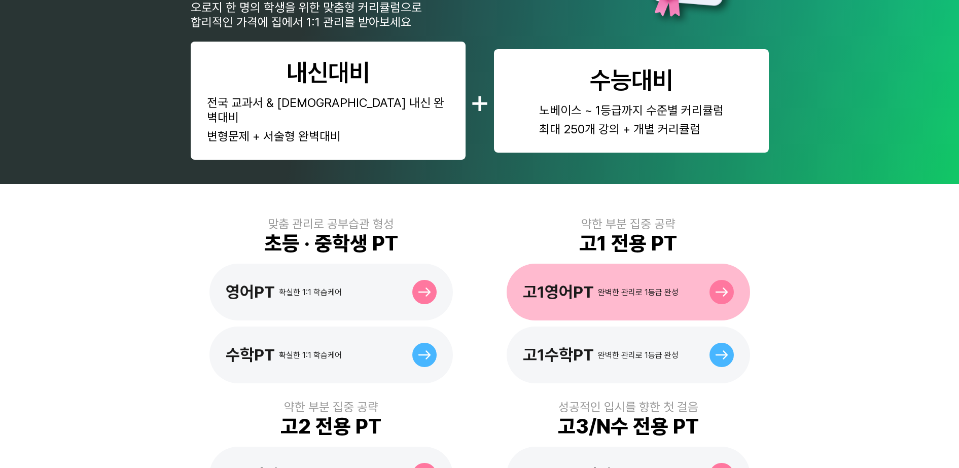 This screenshot has height=468, width=959. Describe the element at coordinates (328, 73) in the screenshot. I see `div: 내신대비` at that location.